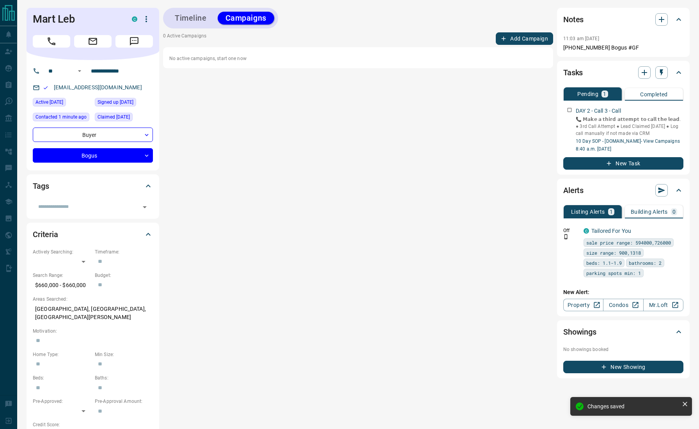  I want to click on span: bathrooms: 2, so click(645, 263).